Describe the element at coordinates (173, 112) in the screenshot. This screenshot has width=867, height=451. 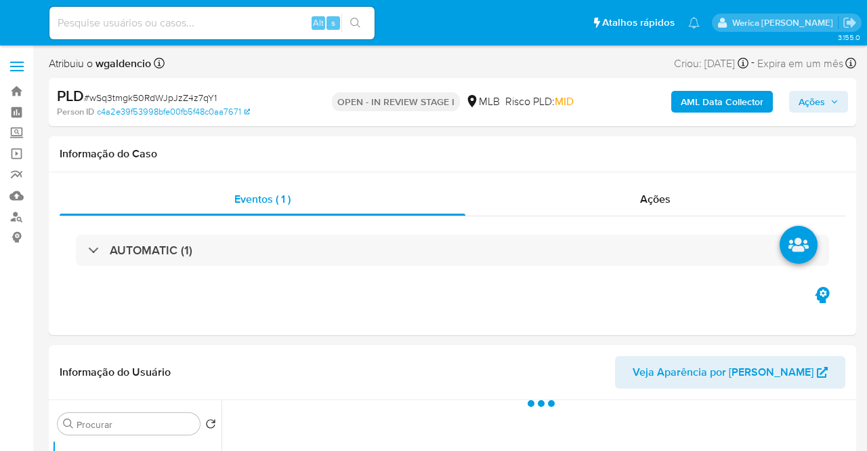
I see `a: c4a2e39f53998bfe00fb5f48c0aa7671` at that location.